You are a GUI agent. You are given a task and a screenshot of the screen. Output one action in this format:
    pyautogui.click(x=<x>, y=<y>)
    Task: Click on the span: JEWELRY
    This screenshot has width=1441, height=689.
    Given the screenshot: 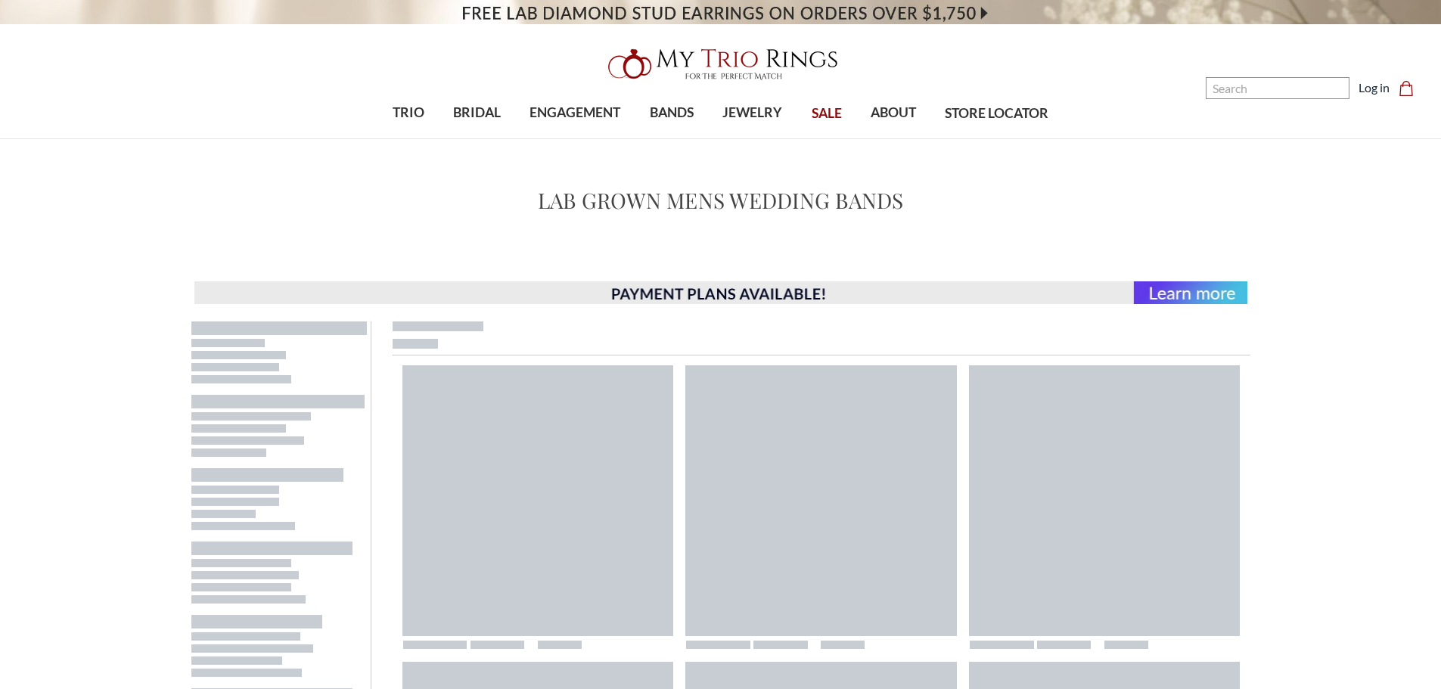 What is the action you would take?
    pyautogui.click(x=752, y=113)
    